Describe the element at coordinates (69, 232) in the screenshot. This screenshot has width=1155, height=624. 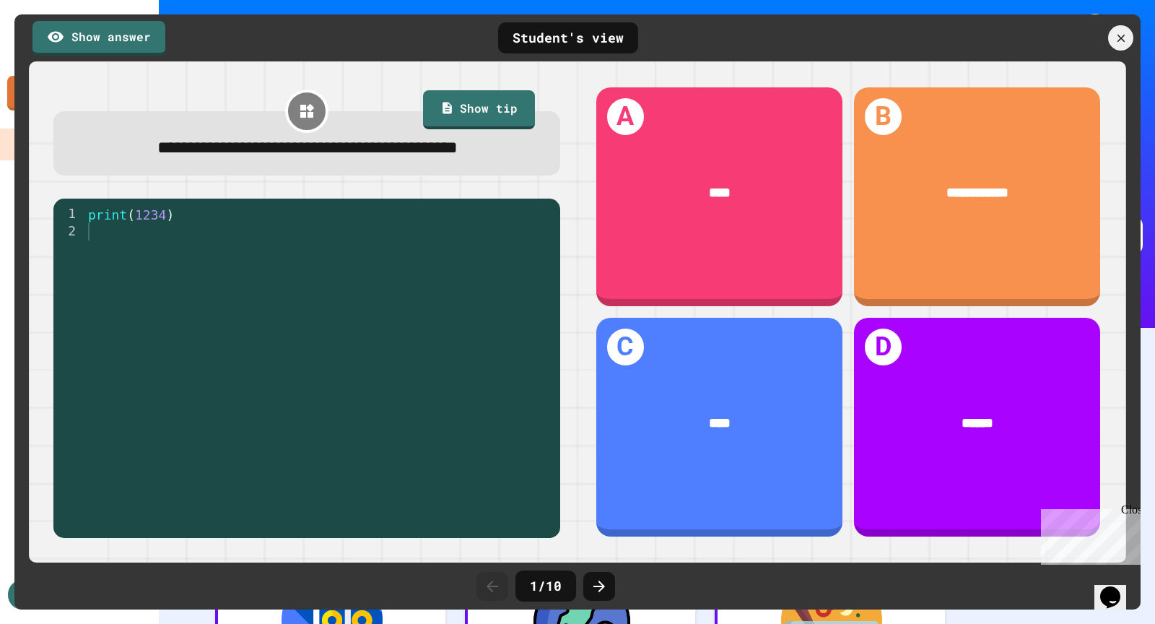
I see `div: 2` at that location.